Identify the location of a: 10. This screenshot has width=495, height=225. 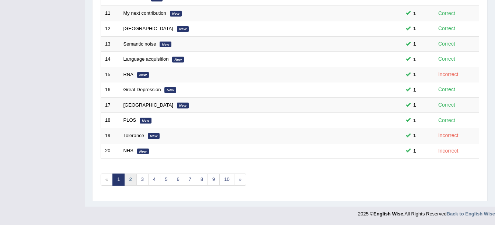
(226, 180).